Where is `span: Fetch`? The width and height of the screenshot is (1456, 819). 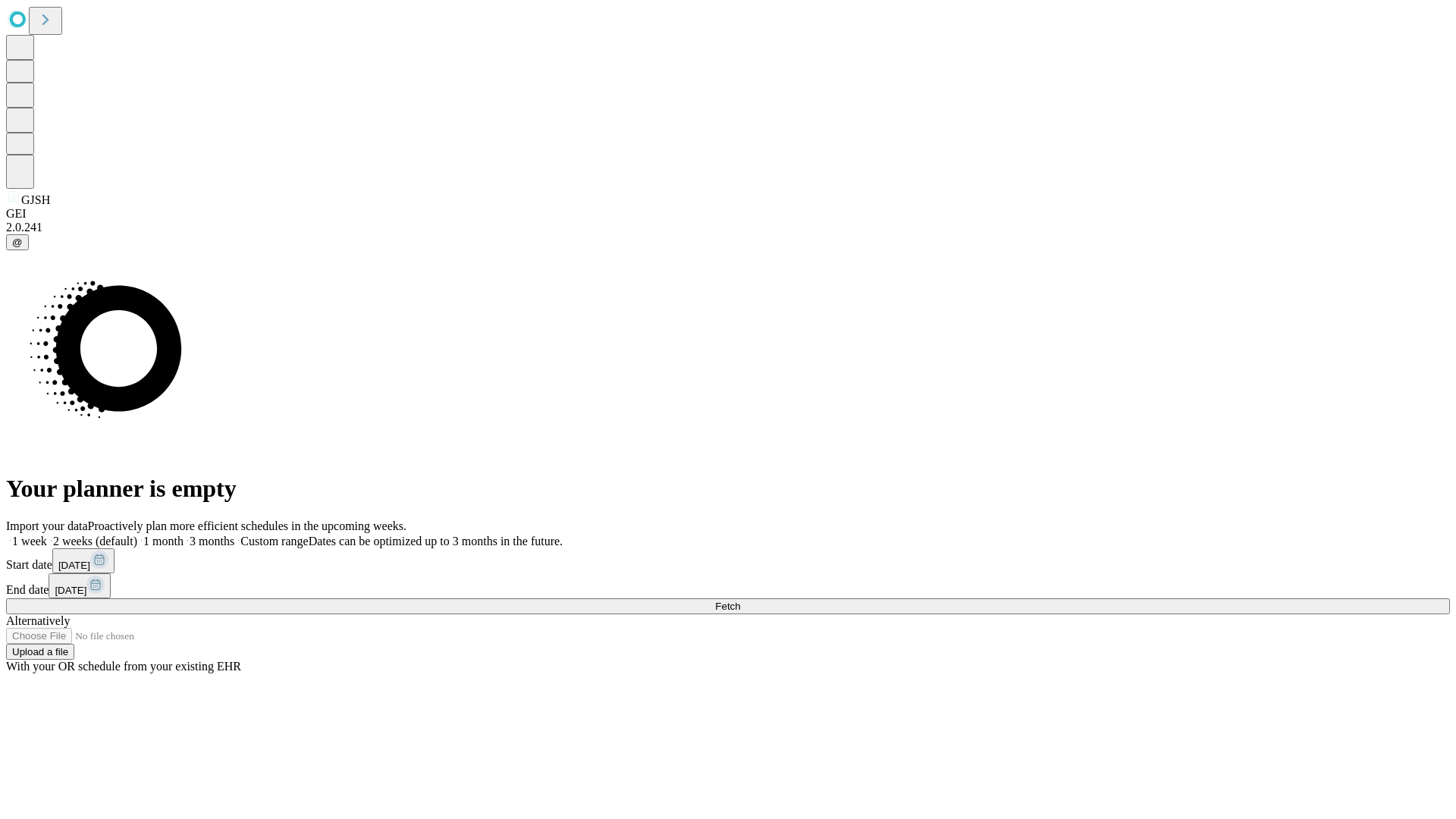 span: Fetch is located at coordinates (727, 605).